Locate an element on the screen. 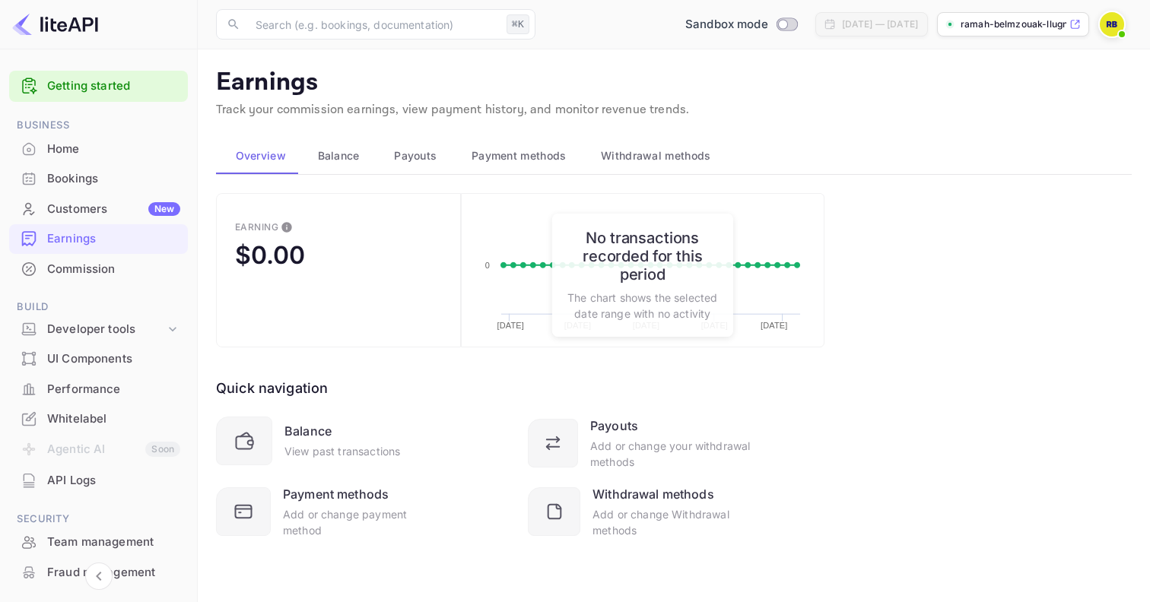  button: EarningThis is the amount of confirmed commission that will be paid to you on the next scheduled ... is located at coordinates (338, 270).